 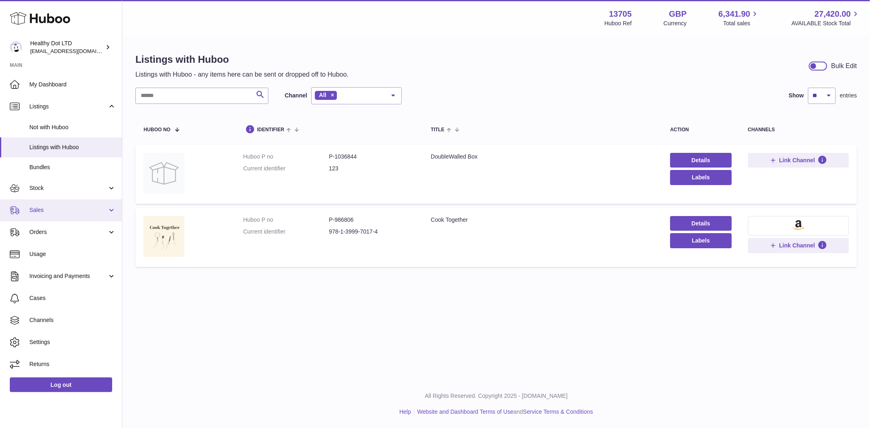 I want to click on dd: 978-1-3999-7017-4, so click(x=372, y=232).